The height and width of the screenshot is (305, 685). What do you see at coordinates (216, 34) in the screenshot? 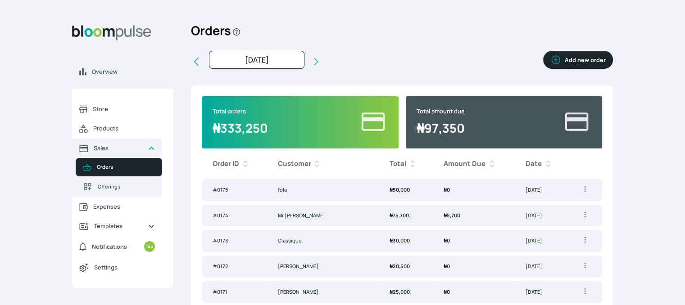
I see `h2: Orders` at bounding box center [216, 34].